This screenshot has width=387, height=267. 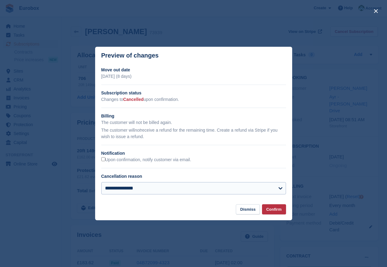 What do you see at coordinates (194, 123) in the screenshot?
I see `p: The customer will not be billed again.` at bounding box center [194, 123].